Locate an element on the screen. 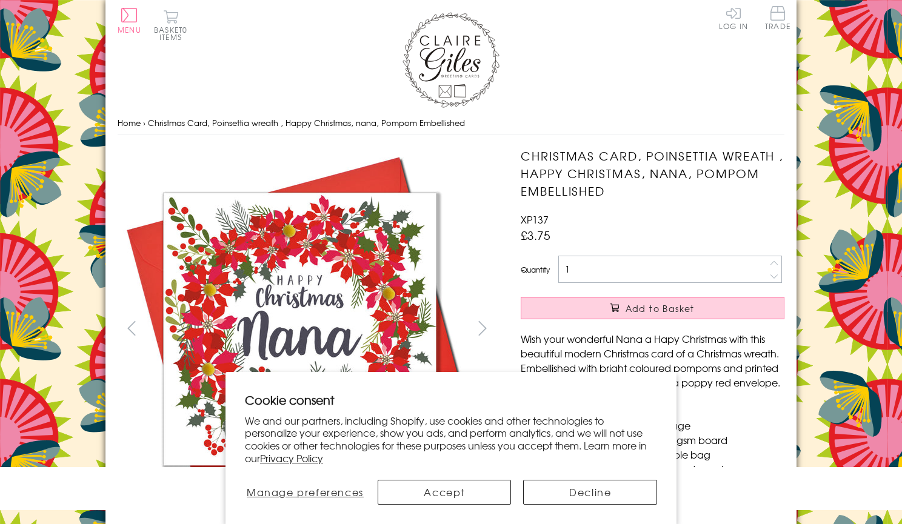 The height and width of the screenshot is (524, 902). span: Menu is located at coordinates (129, 30).